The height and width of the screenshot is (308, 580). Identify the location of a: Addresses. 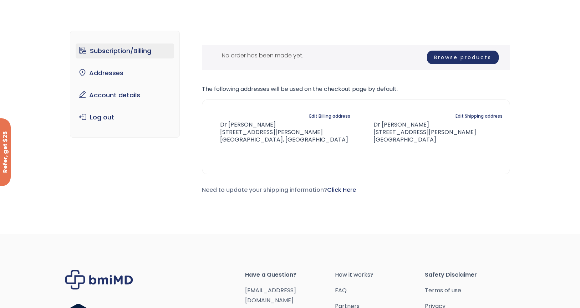
(125, 73).